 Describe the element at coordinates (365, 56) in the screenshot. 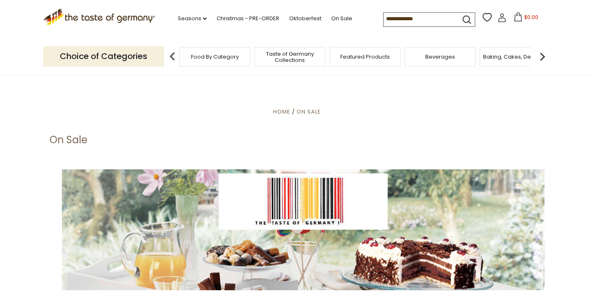

I see `span: Featured Products` at that location.